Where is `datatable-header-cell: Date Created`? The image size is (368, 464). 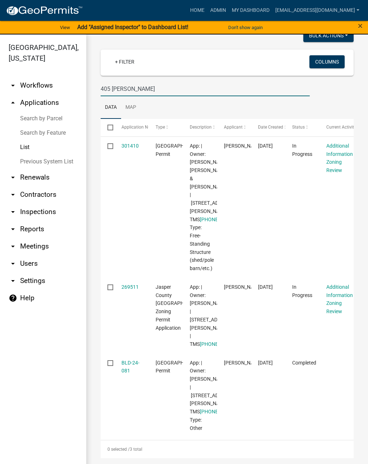 datatable-header-cell: Date Created is located at coordinates (268, 128).